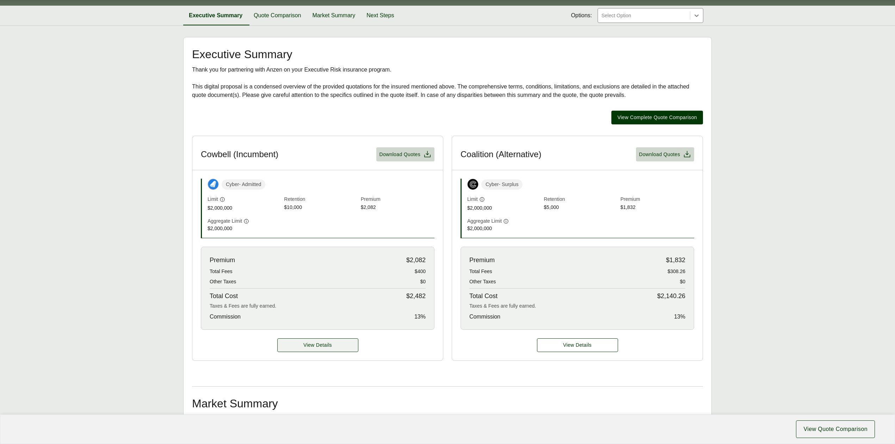 The image size is (895, 444). What do you see at coordinates (216, 16) in the screenshot?
I see `button: Executive Summary` at bounding box center [216, 16].